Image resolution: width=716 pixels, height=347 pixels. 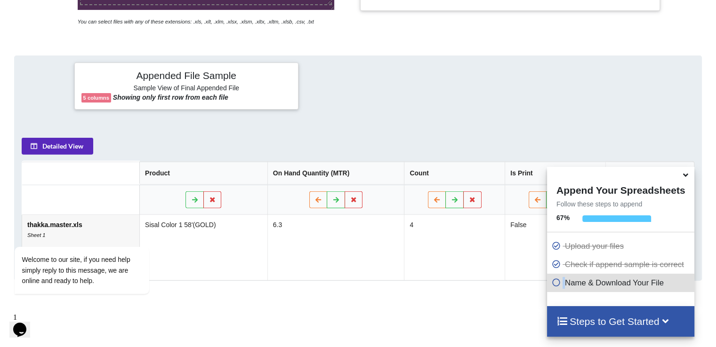 I want to click on b: 5 columns, so click(x=96, y=98).